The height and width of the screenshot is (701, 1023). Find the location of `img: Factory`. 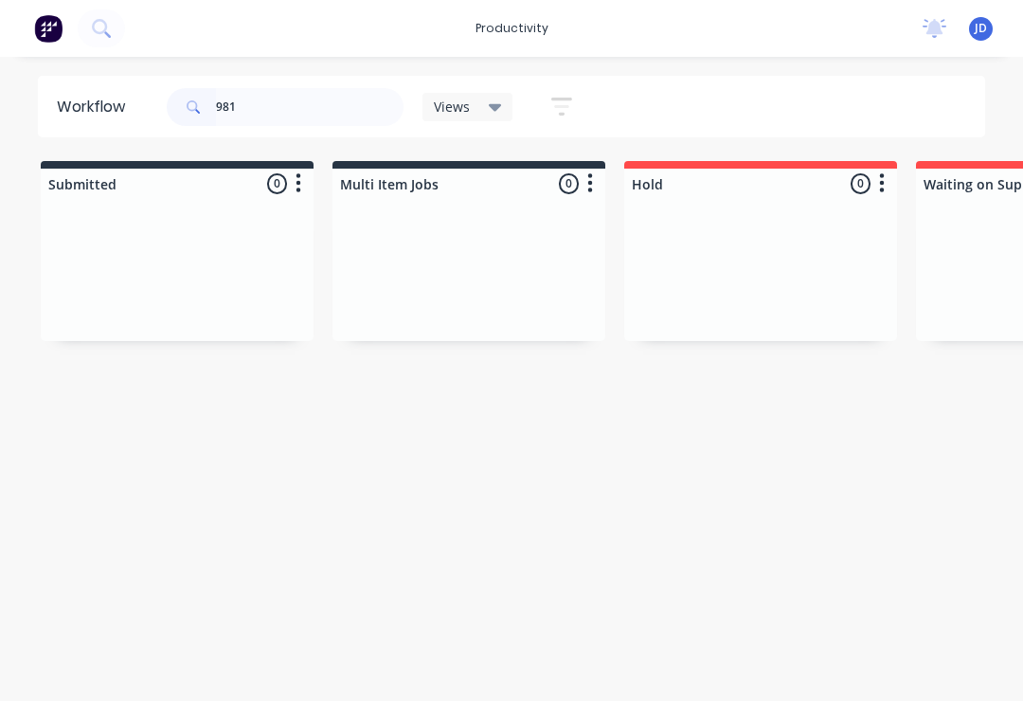

img: Factory is located at coordinates (48, 28).